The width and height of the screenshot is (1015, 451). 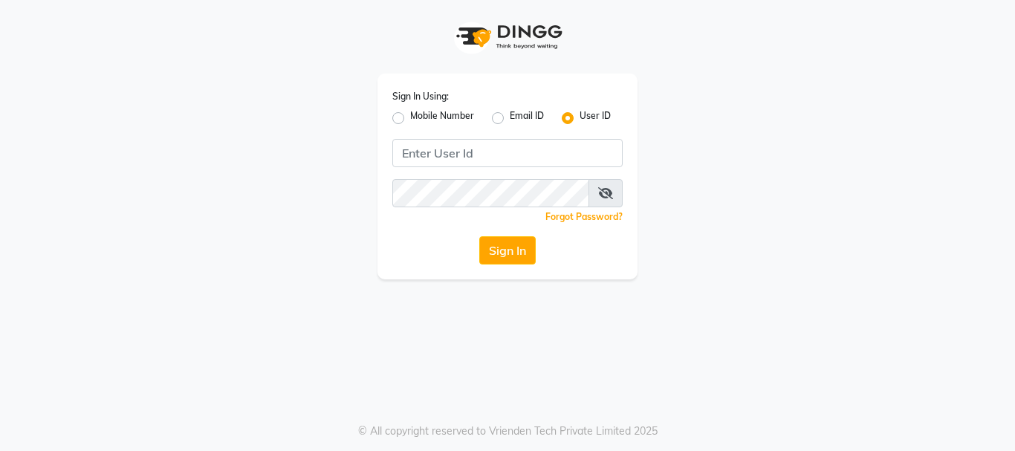 I want to click on label: Sign In Using:, so click(x=420, y=97).